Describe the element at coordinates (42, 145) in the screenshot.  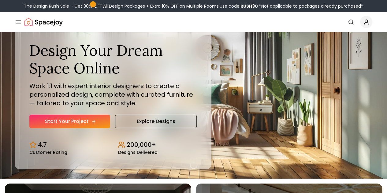
I see `p: 4.7` at that location.